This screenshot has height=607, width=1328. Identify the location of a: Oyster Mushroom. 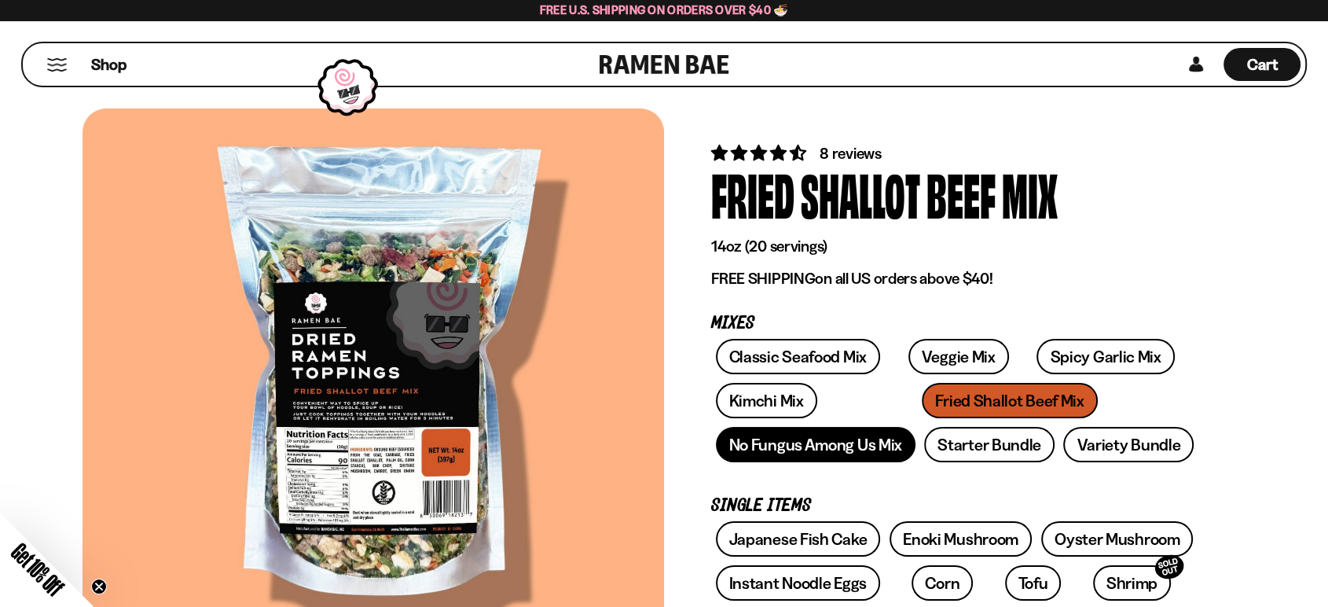
(1118, 538).